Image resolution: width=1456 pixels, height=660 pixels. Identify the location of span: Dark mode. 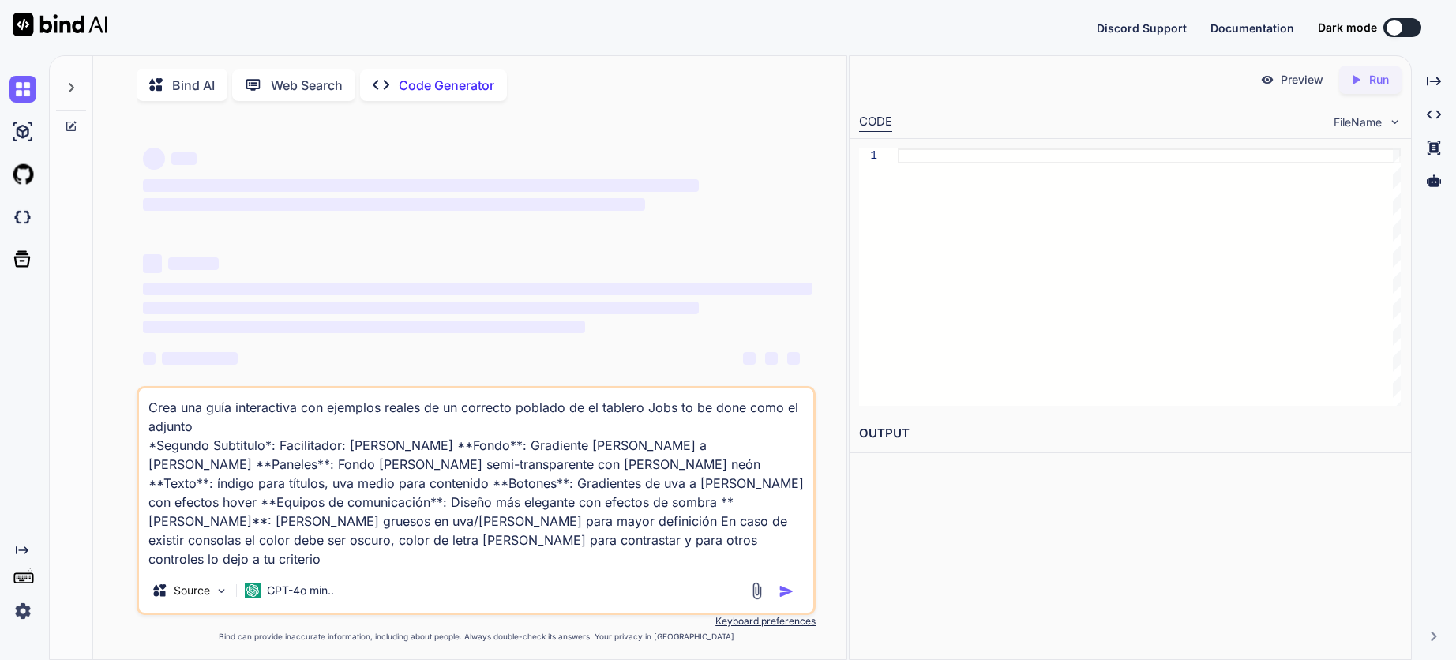
(1347, 28).